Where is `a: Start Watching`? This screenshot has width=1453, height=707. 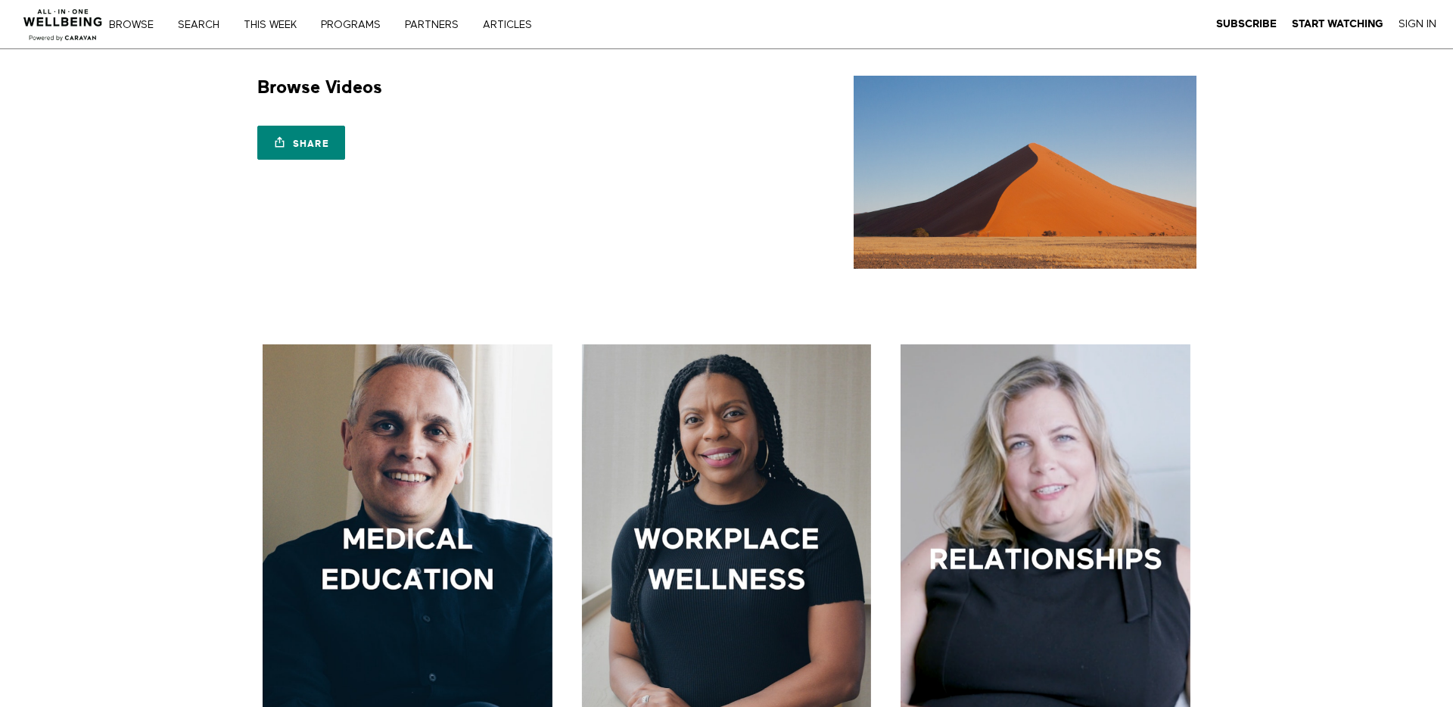
a: Start Watching is located at coordinates (1337, 24).